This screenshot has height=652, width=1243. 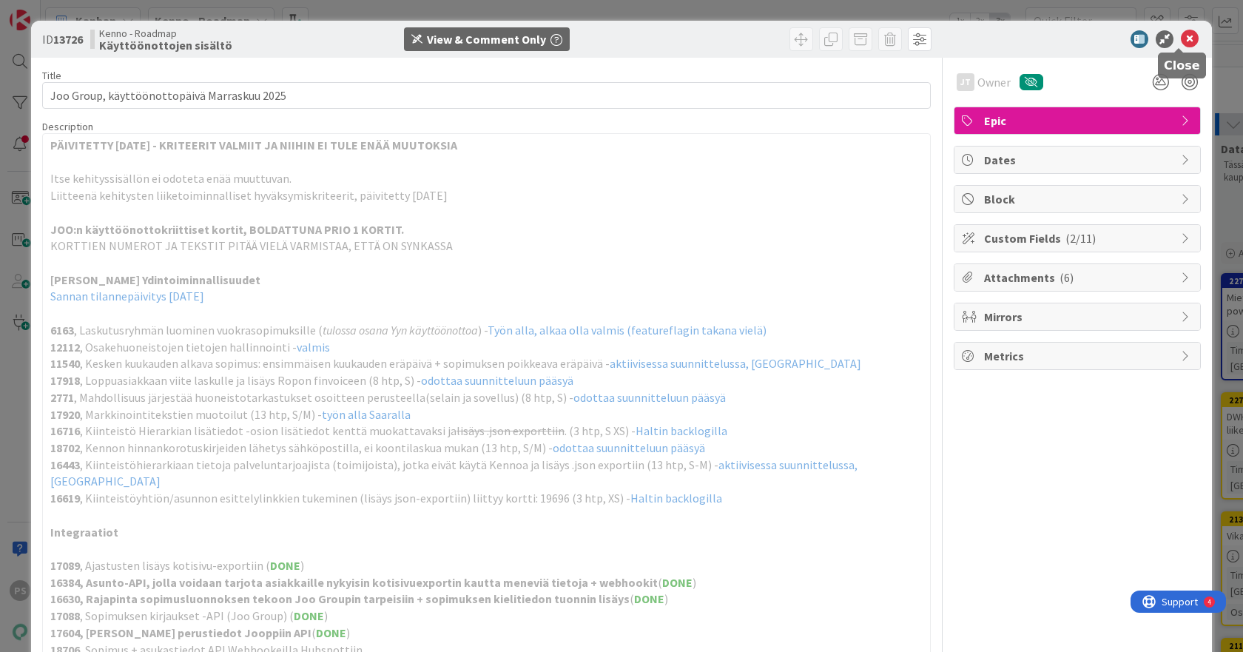 I want to click on b: 13726, so click(x=68, y=39).